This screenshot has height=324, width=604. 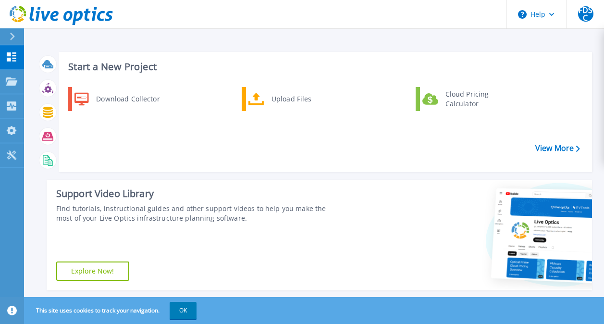 What do you see at coordinates (93, 271) in the screenshot?
I see `a: Explore Now!` at bounding box center [93, 271].